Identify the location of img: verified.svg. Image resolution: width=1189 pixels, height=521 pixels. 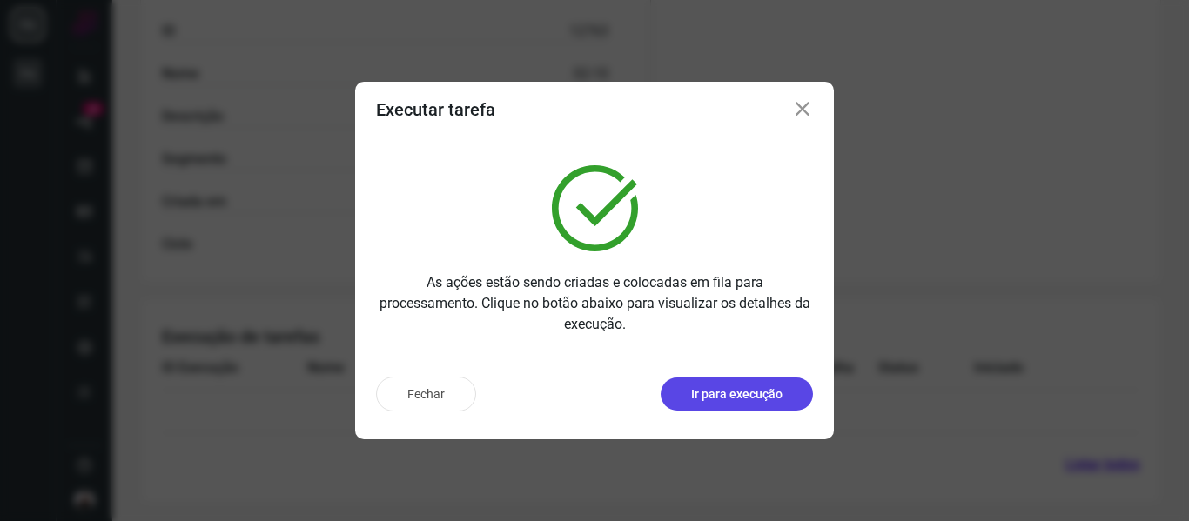
(595, 208).